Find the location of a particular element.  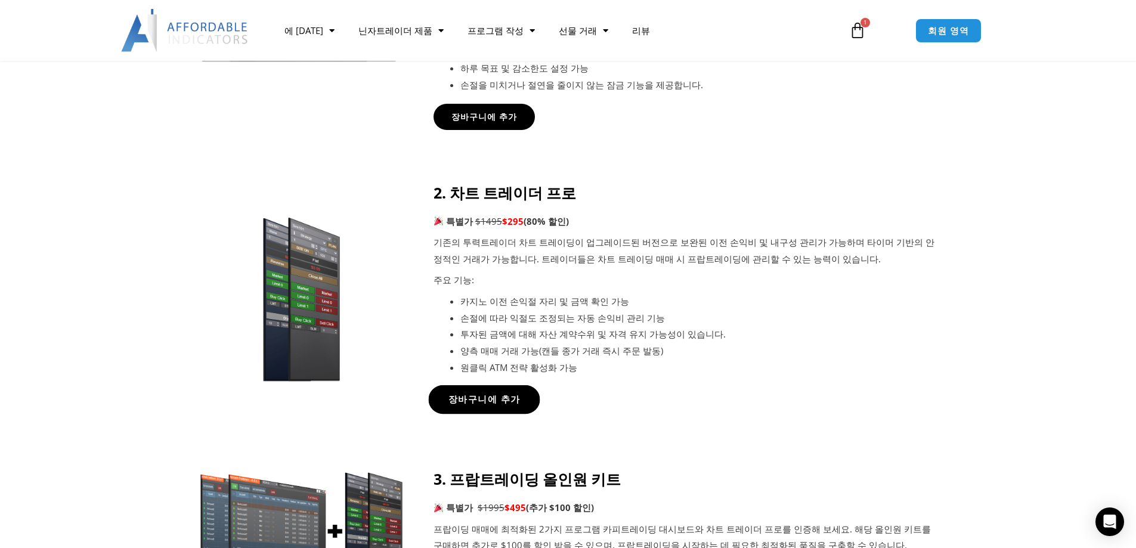

a: 프로그램 작성 is located at coordinates (501, 30).